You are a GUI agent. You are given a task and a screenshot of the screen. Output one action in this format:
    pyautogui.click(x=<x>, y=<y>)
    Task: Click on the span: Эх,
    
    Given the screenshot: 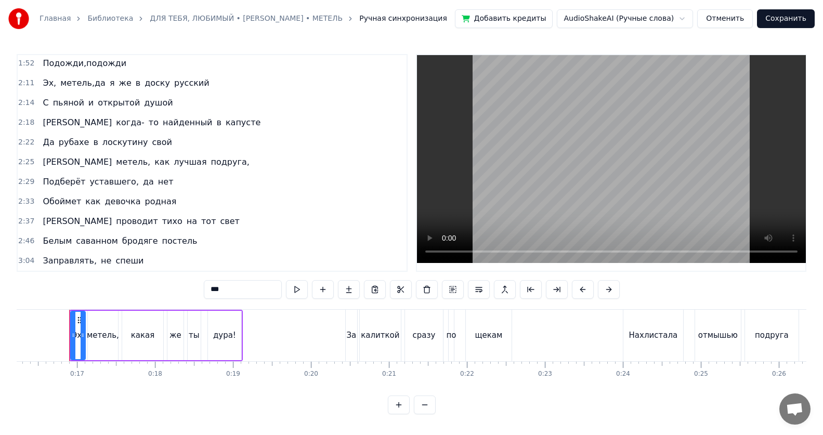 What is the action you would take?
    pyautogui.click(x=49, y=83)
    